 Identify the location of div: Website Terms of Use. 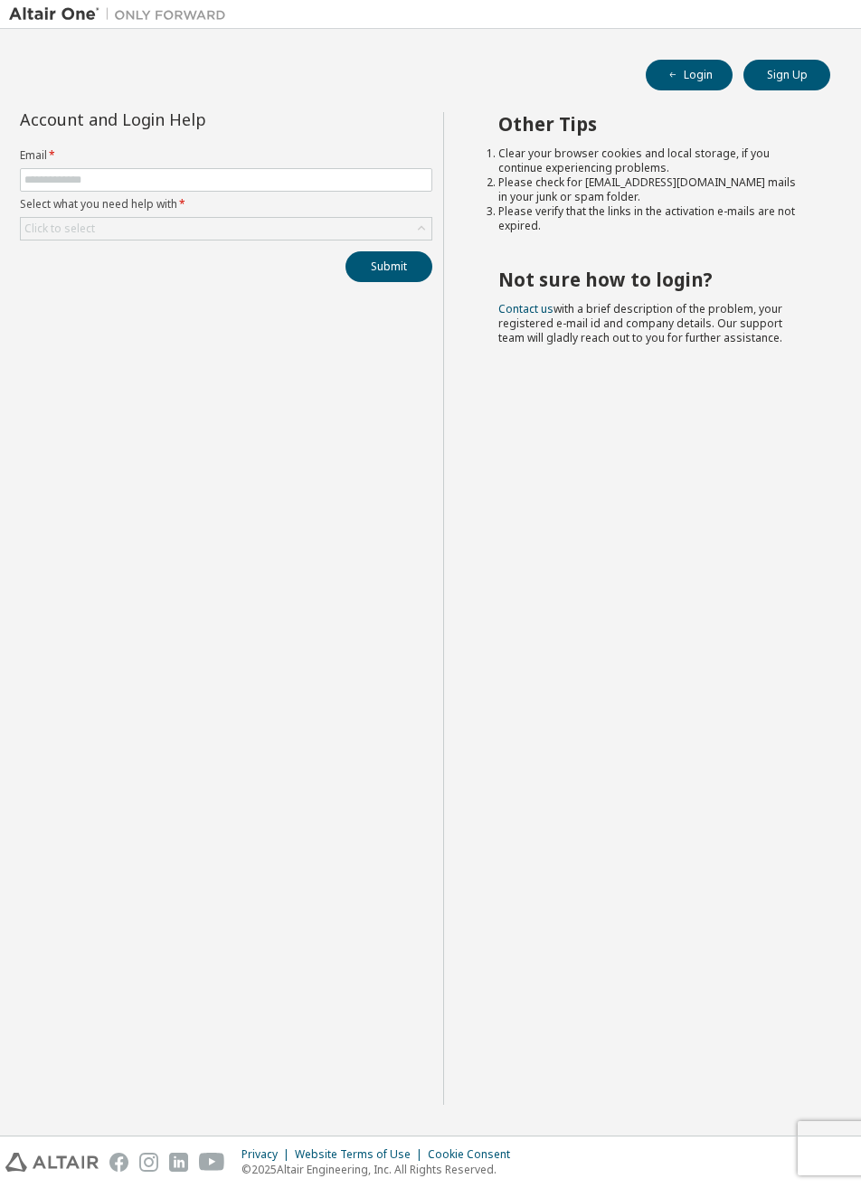
(361, 1154).